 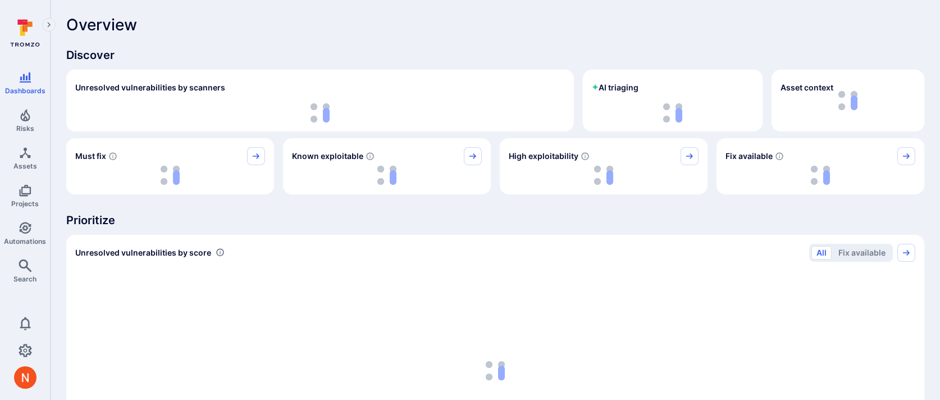 What do you see at coordinates (170, 166) in the screenshot?
I see `div: Must fix` at bounding box center [170, 166].